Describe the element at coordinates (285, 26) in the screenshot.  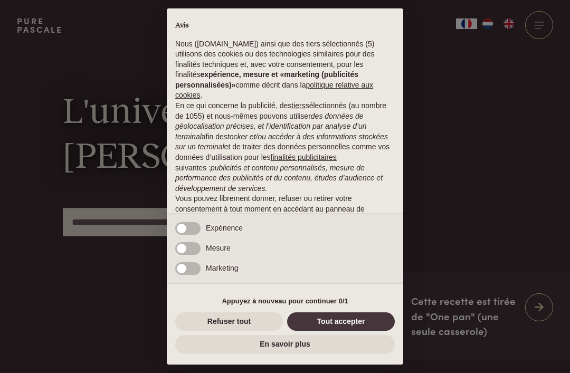
I see `h2: Avis` at that location.